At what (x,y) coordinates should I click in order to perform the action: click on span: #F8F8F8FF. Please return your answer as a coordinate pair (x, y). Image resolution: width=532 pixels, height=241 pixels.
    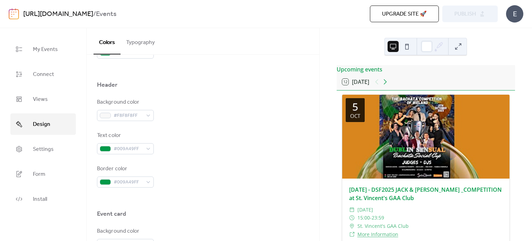
    Looking at the image, I should click on (128, 116).